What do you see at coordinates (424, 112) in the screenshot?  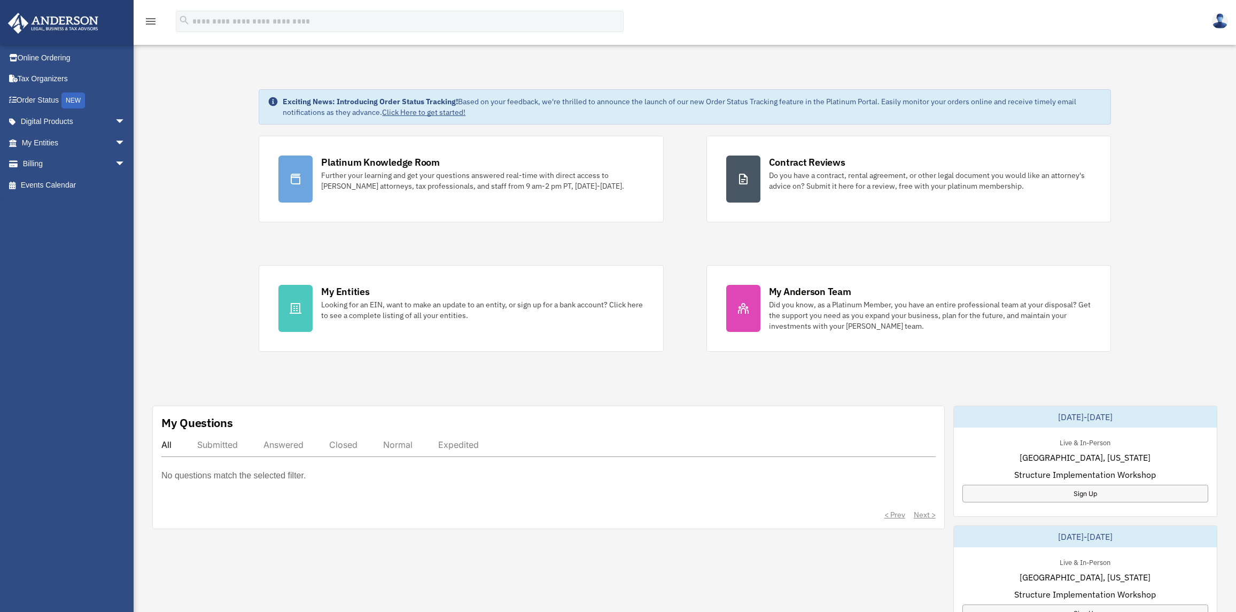 I see `a: Click Here to get started!` at bounding box center [424, 112].